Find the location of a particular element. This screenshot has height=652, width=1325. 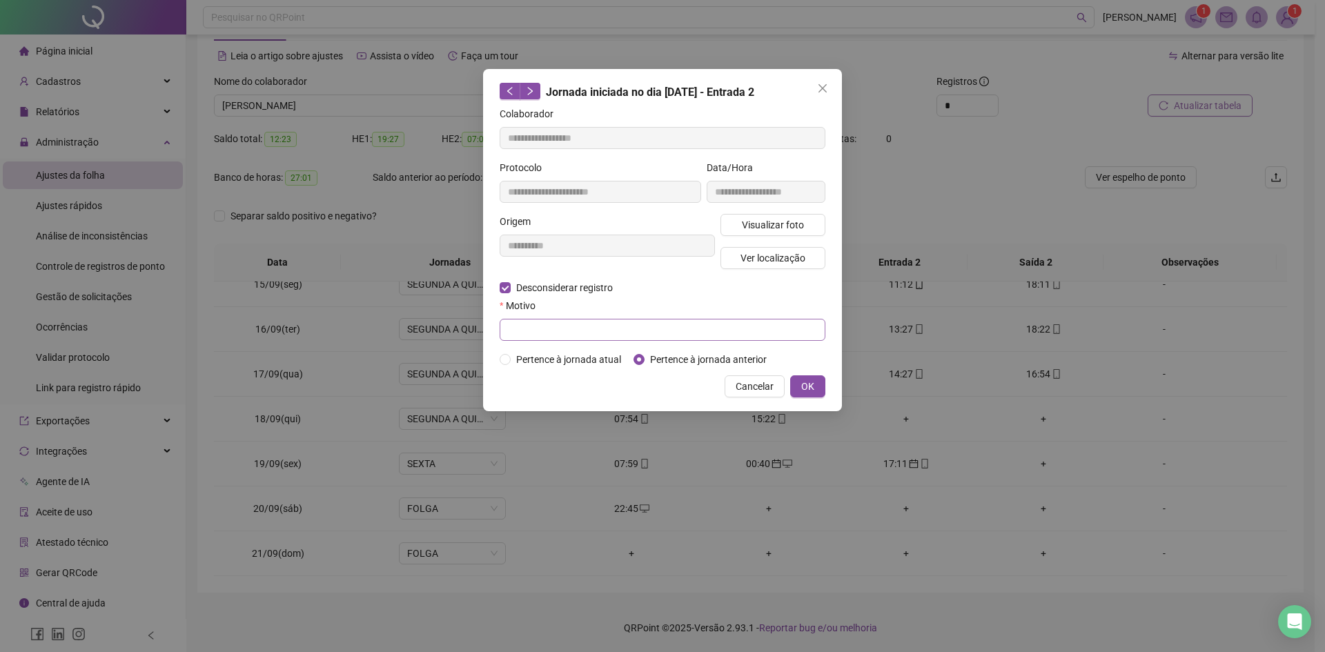

label: Origem is located at coordinates (520, 221).